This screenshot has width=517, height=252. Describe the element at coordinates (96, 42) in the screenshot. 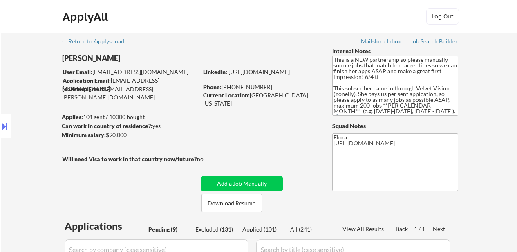

I see `a: ← Return to /applysquad` at that location.